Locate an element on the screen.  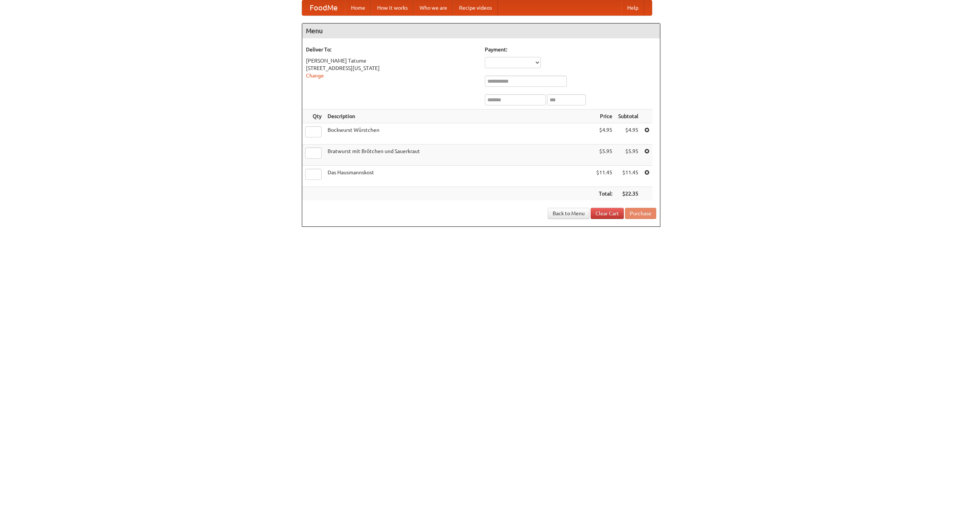
th: $22.35 is located at coordinates (628, 194).